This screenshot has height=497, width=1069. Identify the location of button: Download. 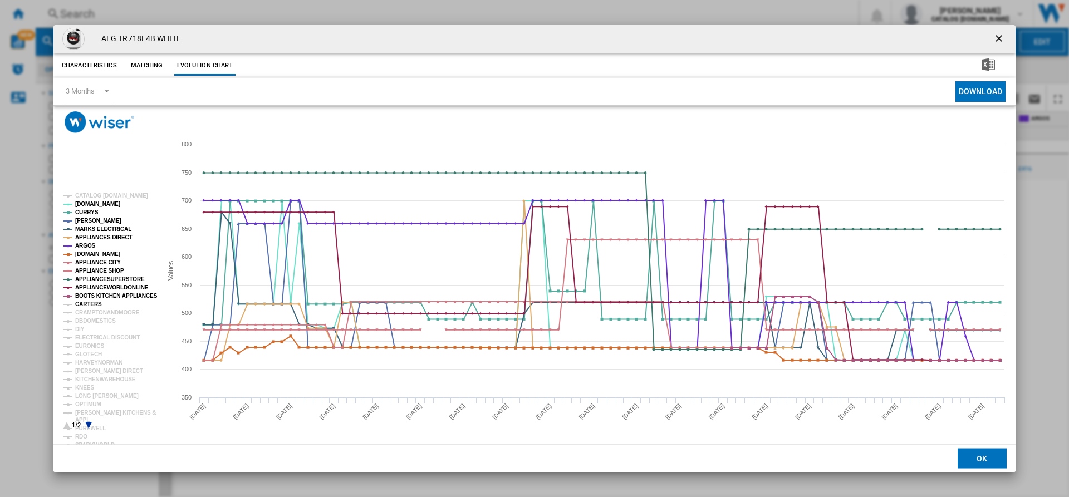
(980, 91).